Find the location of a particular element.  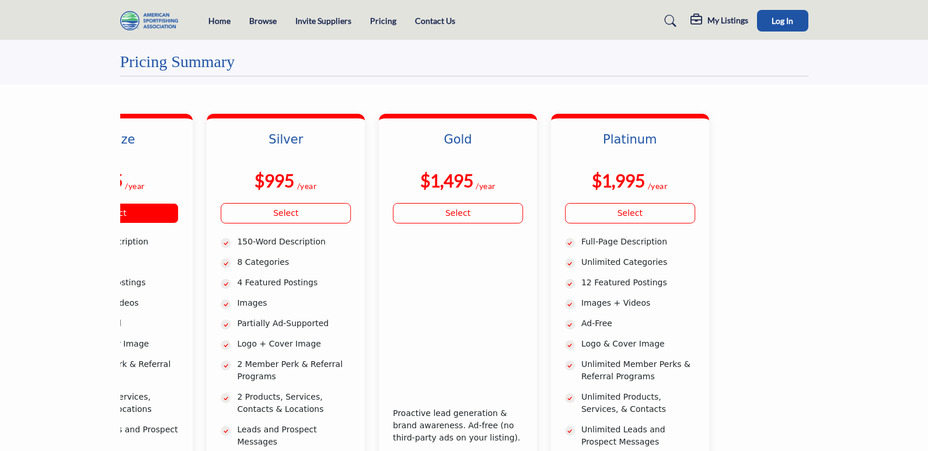

a: Invite Suppliers is located at coordinates (323, 20).